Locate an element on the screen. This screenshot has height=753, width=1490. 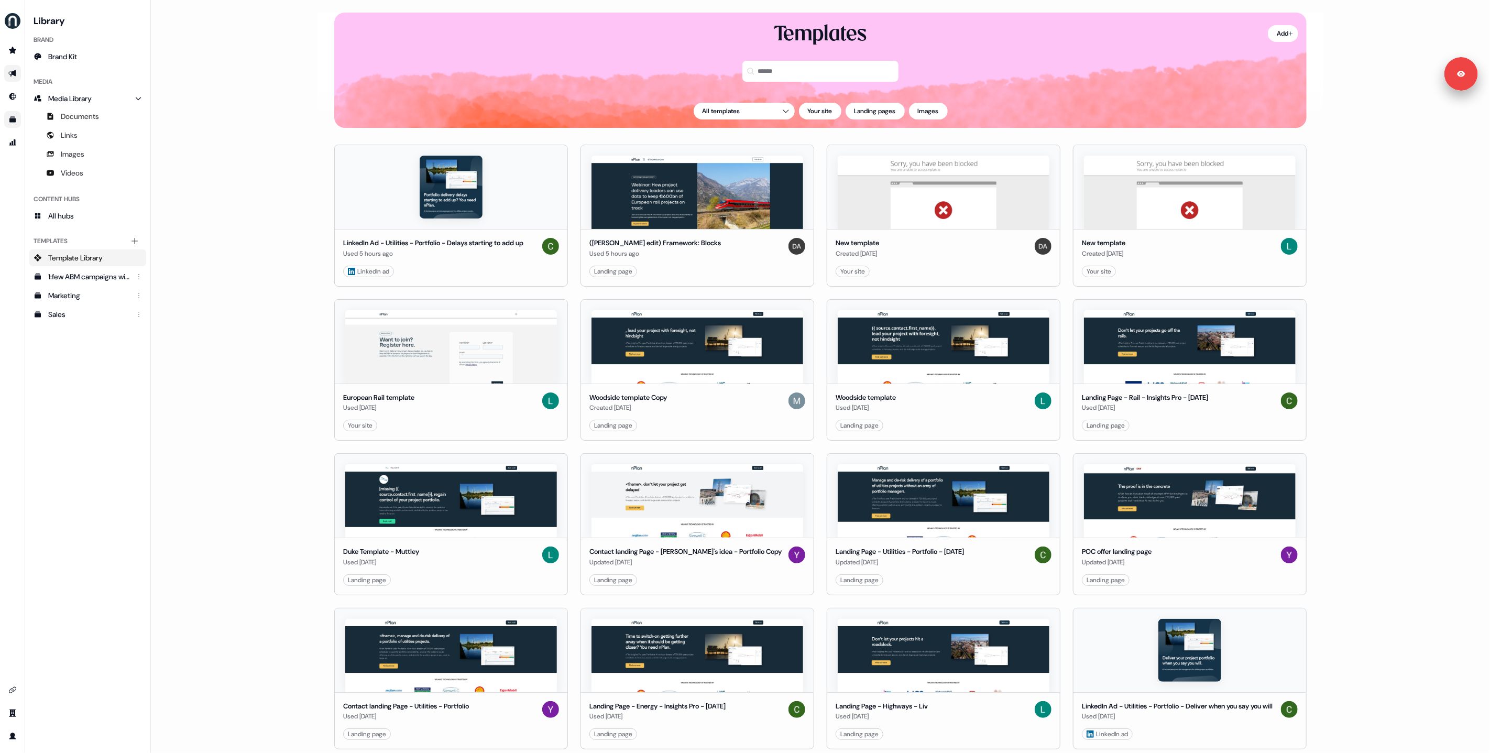
div: Contact landing Page - Utilities - Portfolio is located at coordinates (406, 706).